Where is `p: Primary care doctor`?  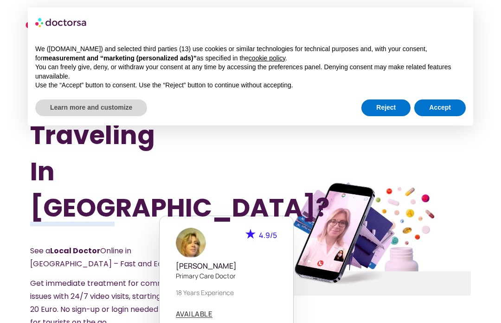 p: Primary care doctor is located at coordinates (227, 275).